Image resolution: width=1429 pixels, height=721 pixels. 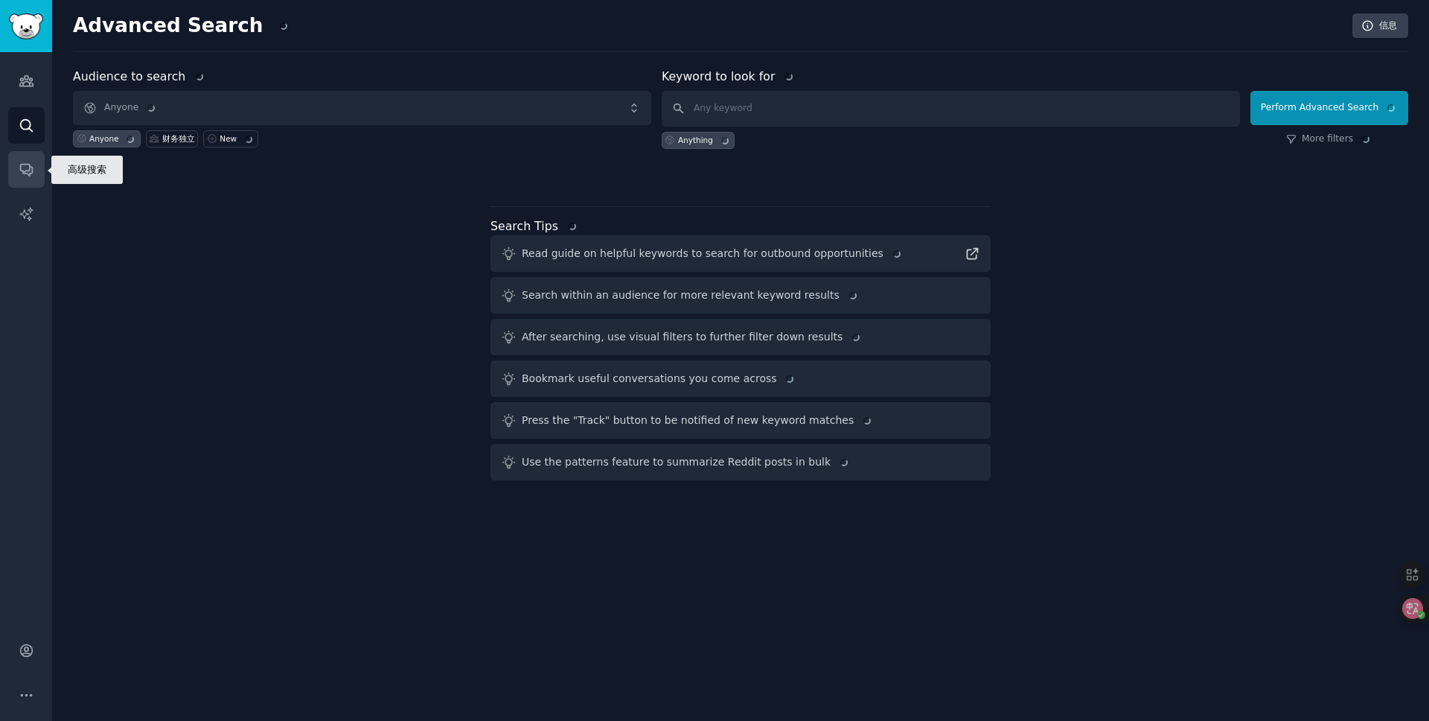 I want to click on a: New, so click(x=231, y=138).